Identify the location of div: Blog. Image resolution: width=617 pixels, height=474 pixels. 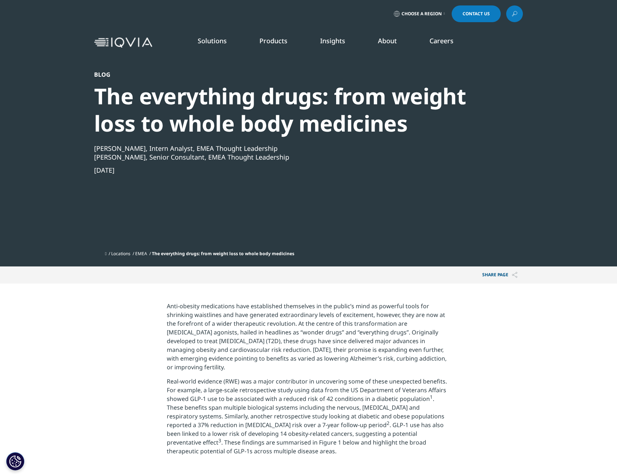
(289, 75).